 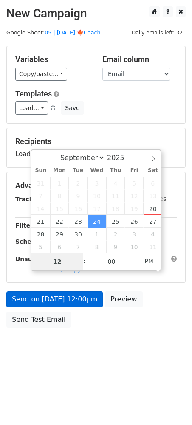 What do you see at coordinates (112, 261) in the screenshot?
I see `input: Minute` at bounding box center [112, 261].